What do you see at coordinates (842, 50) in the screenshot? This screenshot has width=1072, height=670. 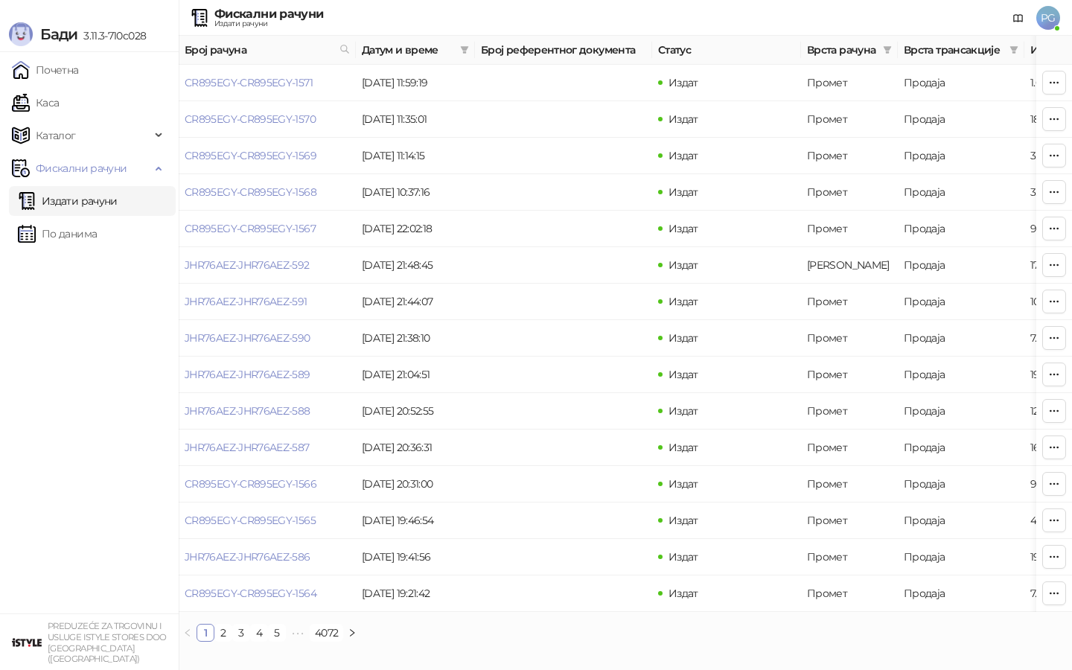 I see `span: Врста рачуна` at bounding box center [842, 50].